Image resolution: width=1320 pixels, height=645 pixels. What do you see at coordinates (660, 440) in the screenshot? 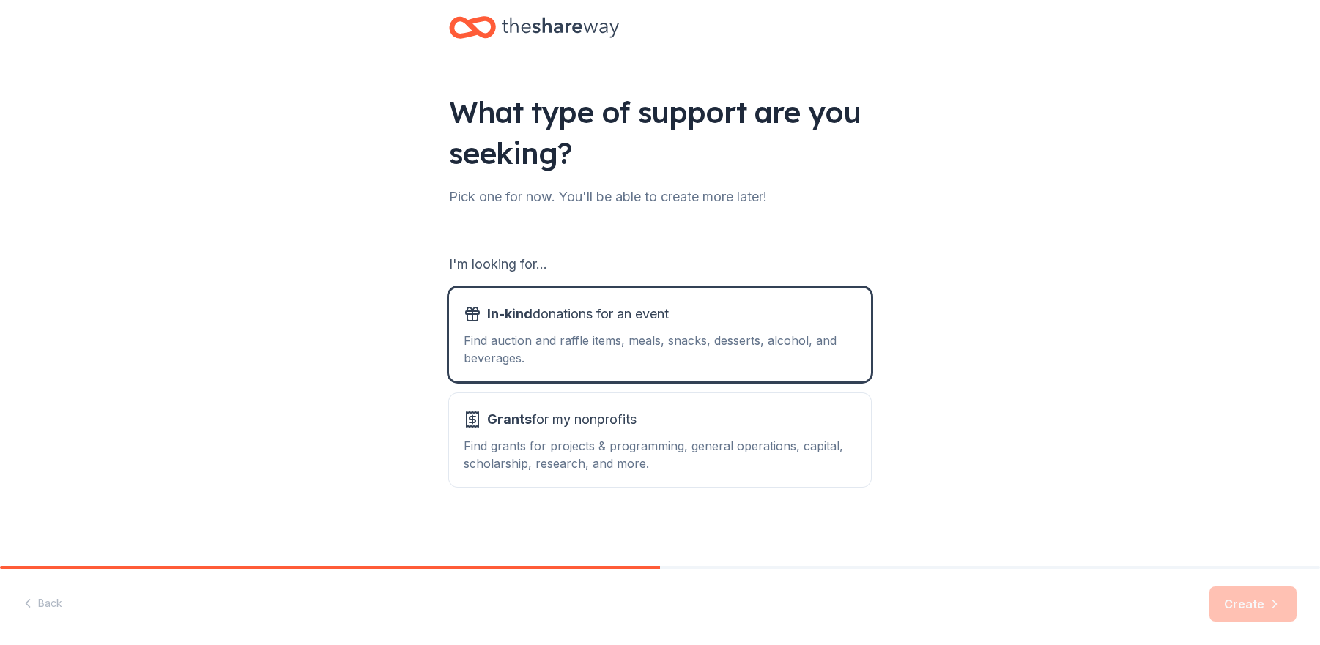
I see `button: Grantsfor my nonprofitsFind grants for projects & programming, general operations, capital, schol...` at bounding box center [660, 440].